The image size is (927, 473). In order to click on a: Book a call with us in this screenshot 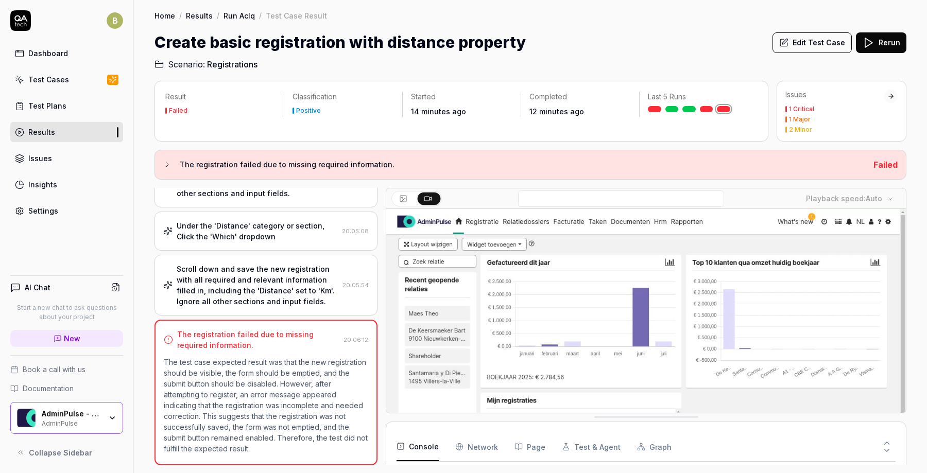, I will do `click(66, 369)`.